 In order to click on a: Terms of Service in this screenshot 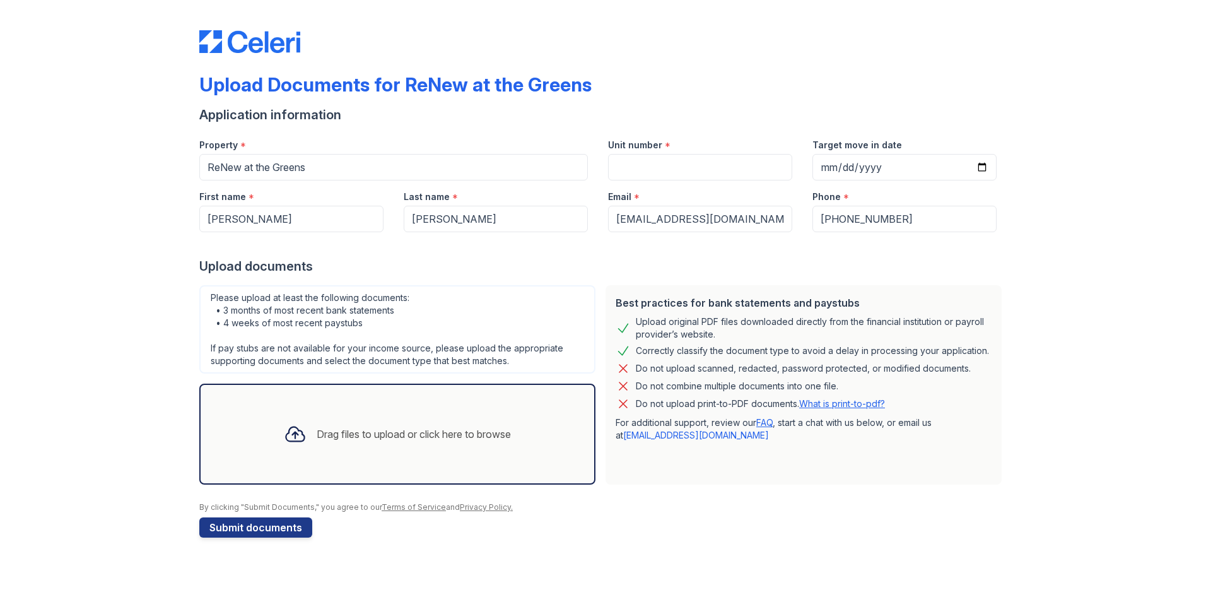, I will do `click(414, 507)`.